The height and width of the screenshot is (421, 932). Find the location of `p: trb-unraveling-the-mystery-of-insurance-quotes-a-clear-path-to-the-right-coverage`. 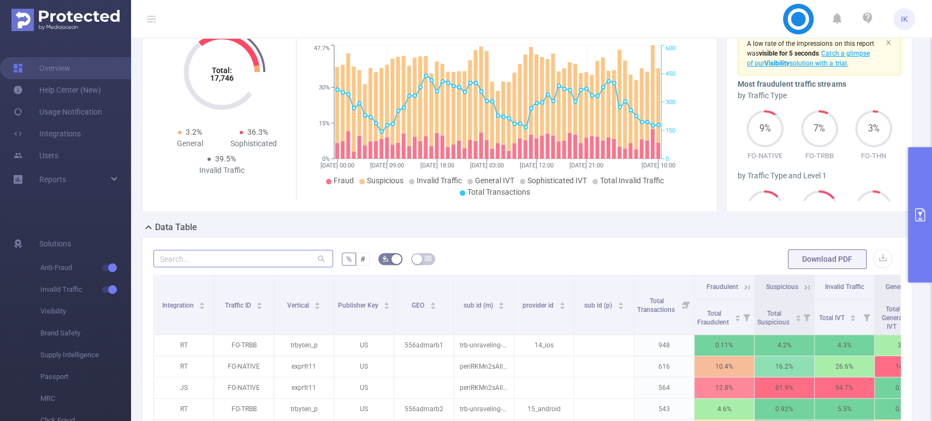

p: trb-unraveling-the-mystery-of-insurance-quotes-a-clear-path-to-the-right-coverage is located at coordinates (484, 409).